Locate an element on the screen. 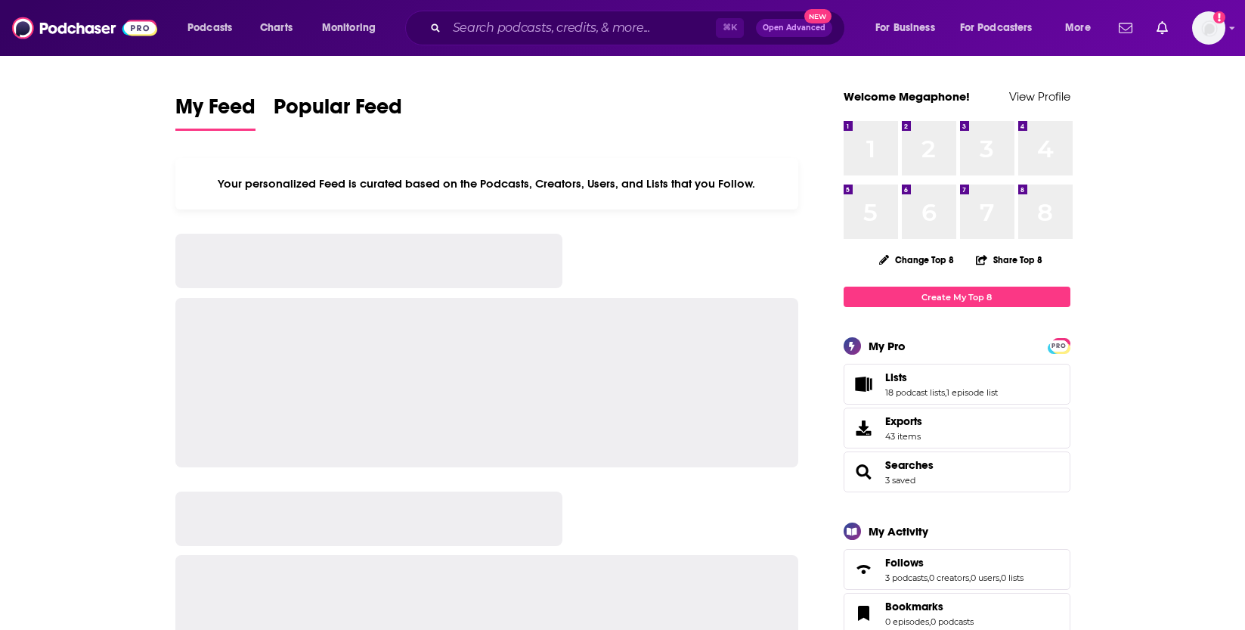  span: For Podcasters is located at coordinates (997, 28).